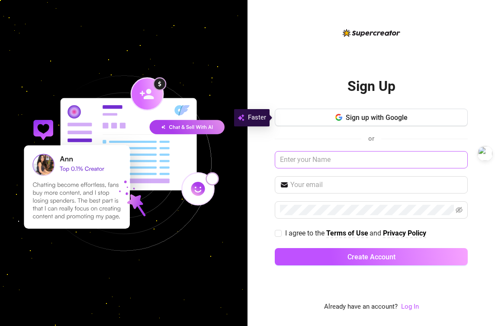 The height and width of the screenshot is (326, 495). Describe the element at coordinates (347, 233) in the screenshot. I see `strong: Terms of Use` at that location.